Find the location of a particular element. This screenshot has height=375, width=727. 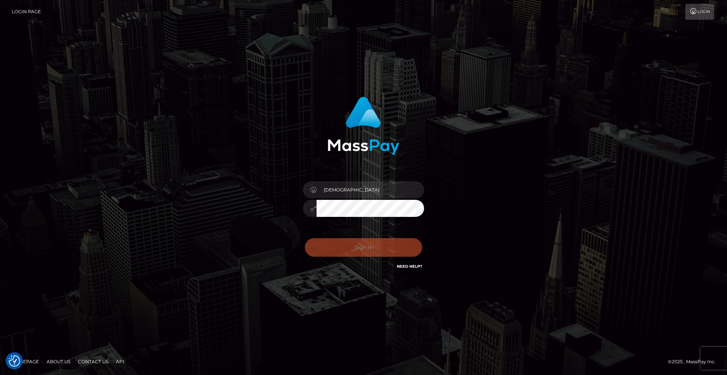

a: Contact Us is located at coordinates (93, 361).